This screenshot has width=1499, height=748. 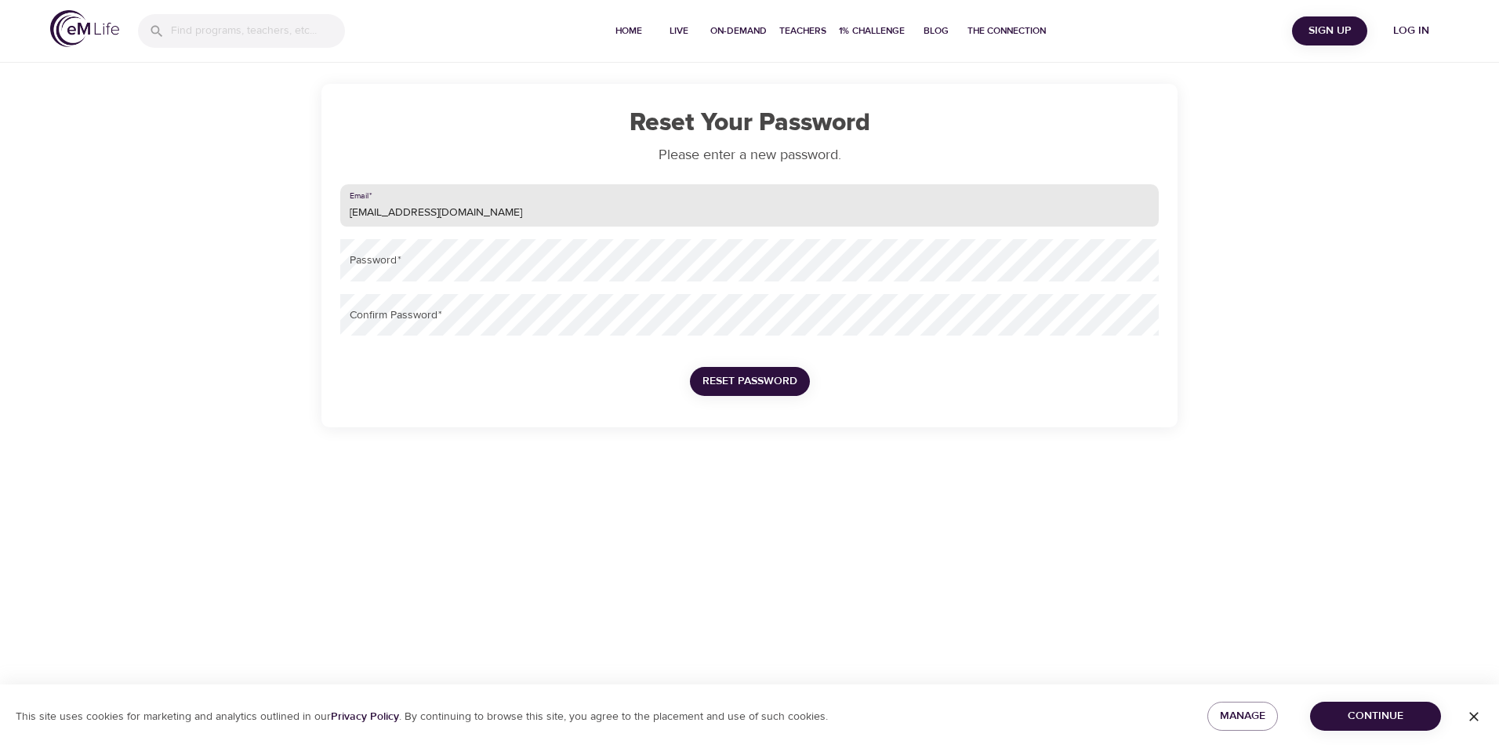 What do you see at coordinates (365, 717) in the screenshot?
I see `b: Privacy Policy` at bounding box center [365, 717].